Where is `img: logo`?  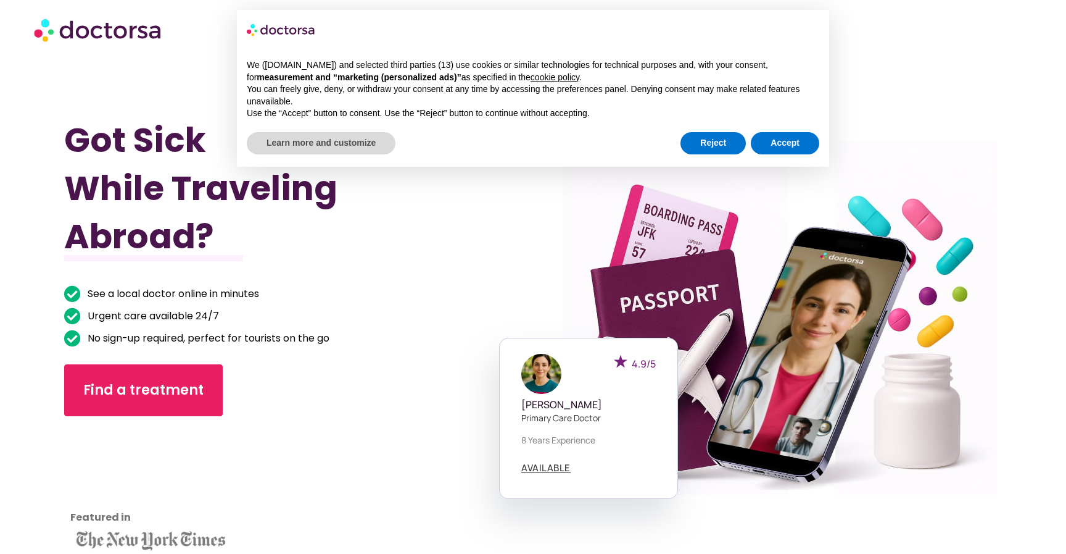 img: logo is located at coordinates (281, 30).